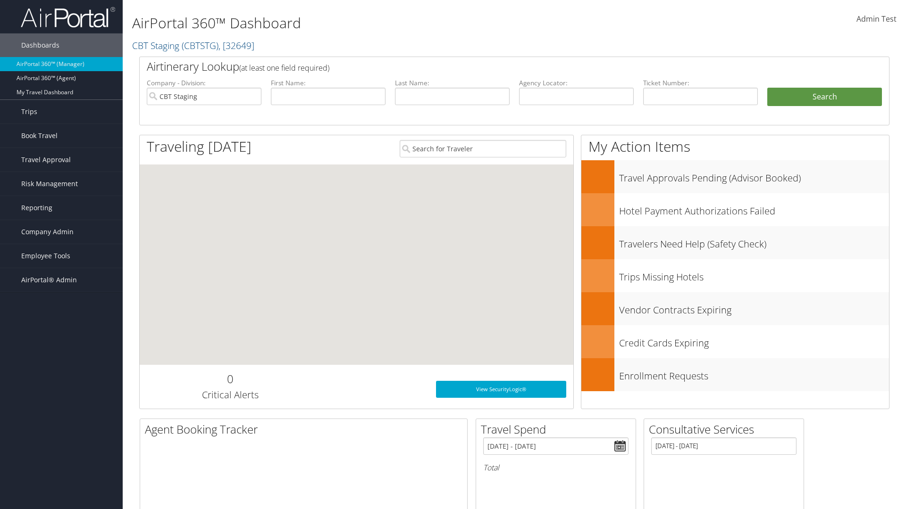  I want to click on h3: Credit Cards Expiring, so click(754, 341).